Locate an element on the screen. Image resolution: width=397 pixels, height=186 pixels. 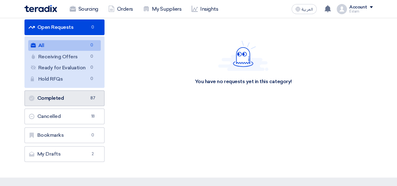
img: Teradix logo is located at coordinates (41, 8).